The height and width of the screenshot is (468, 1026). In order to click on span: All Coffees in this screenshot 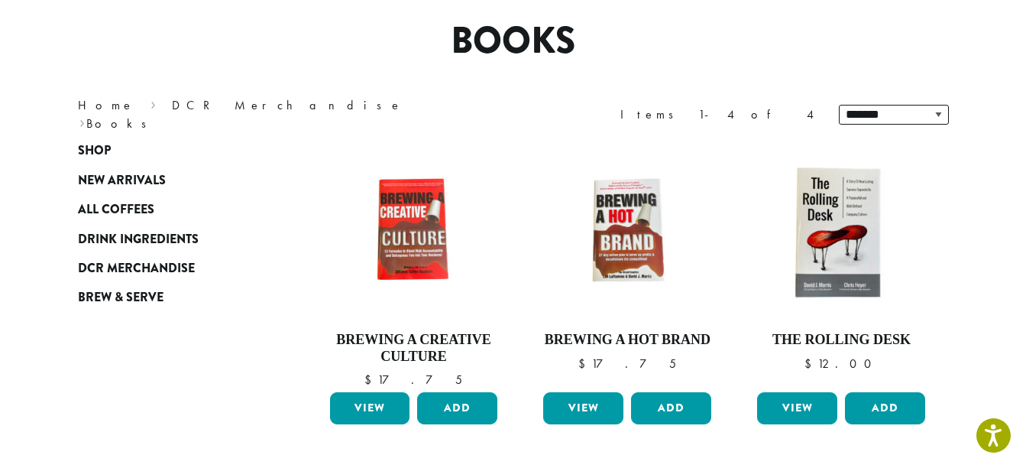, I will do `click(116, 209)`.